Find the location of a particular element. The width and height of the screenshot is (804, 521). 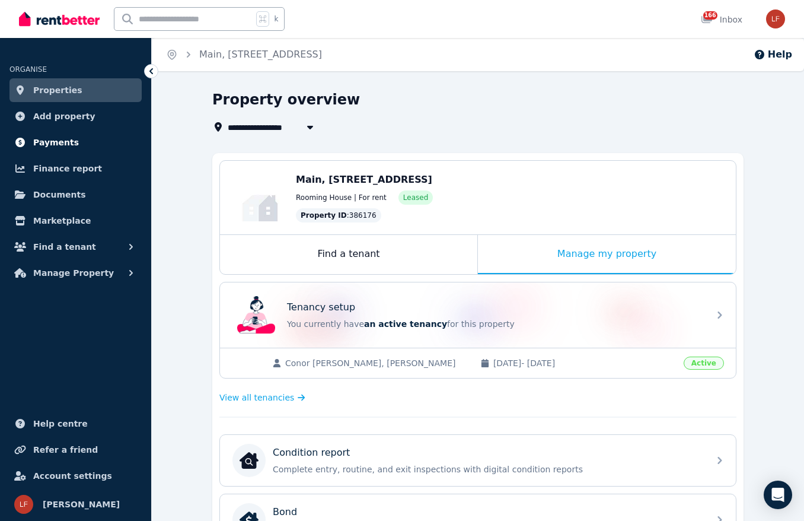

span: Properties is located at coordinates (58, 90).